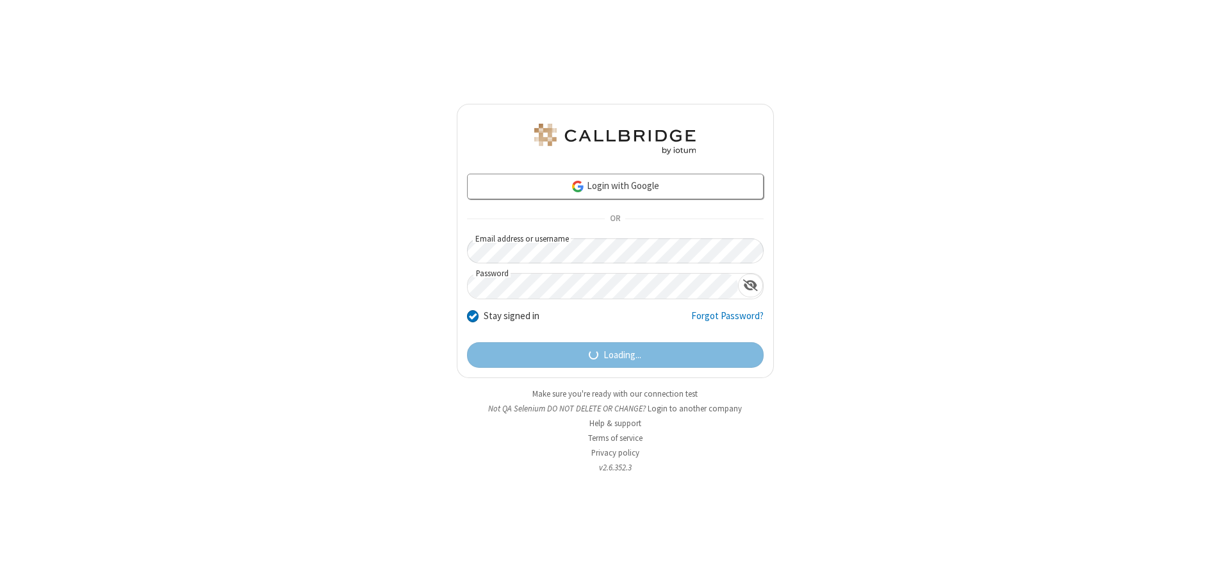 This screenshot has height=587, width=1230. I want to click on li: Not QA Selenium DO NOT DELETE OR CHANGE?, so click(615, 408).